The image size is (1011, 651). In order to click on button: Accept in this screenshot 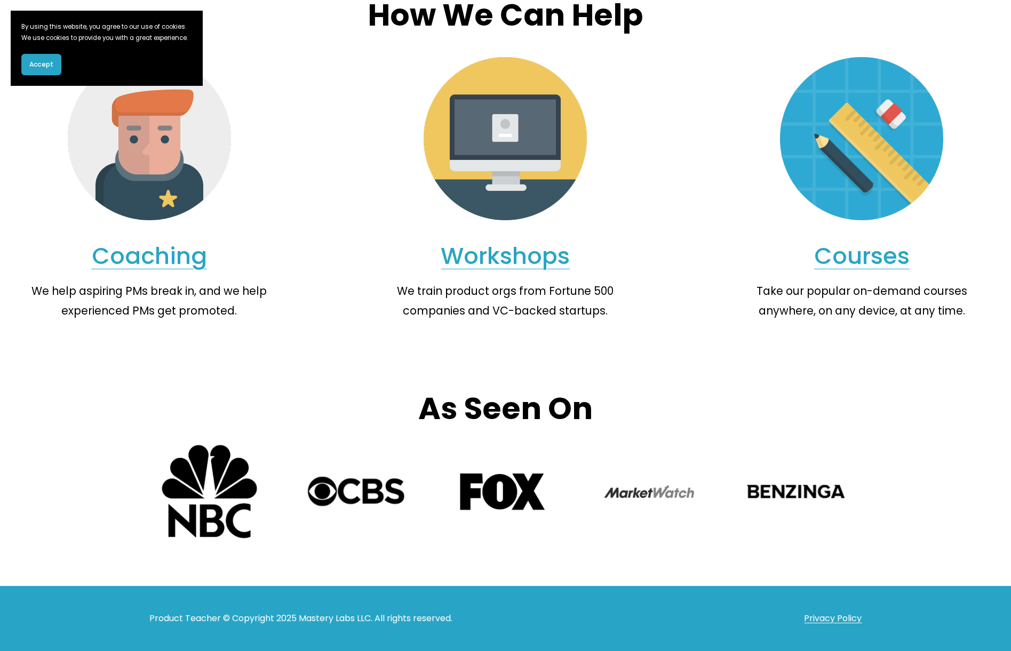, I will do `click(41, 65)`.